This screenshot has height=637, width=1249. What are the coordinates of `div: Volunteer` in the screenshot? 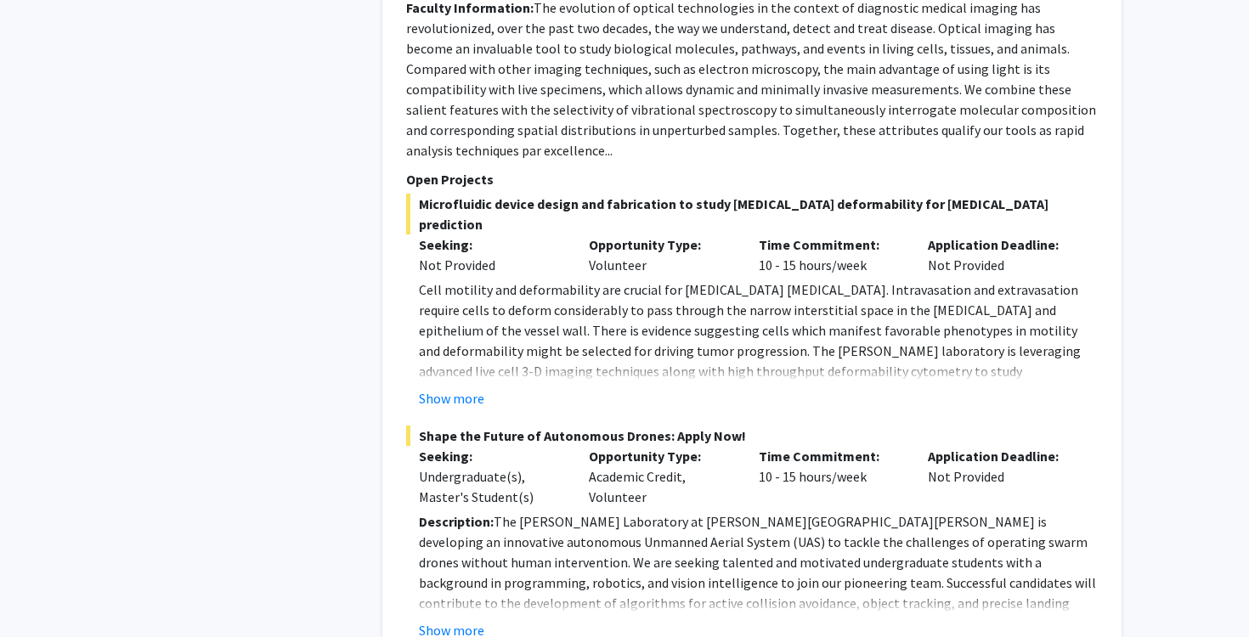 It's located at (661, 255).